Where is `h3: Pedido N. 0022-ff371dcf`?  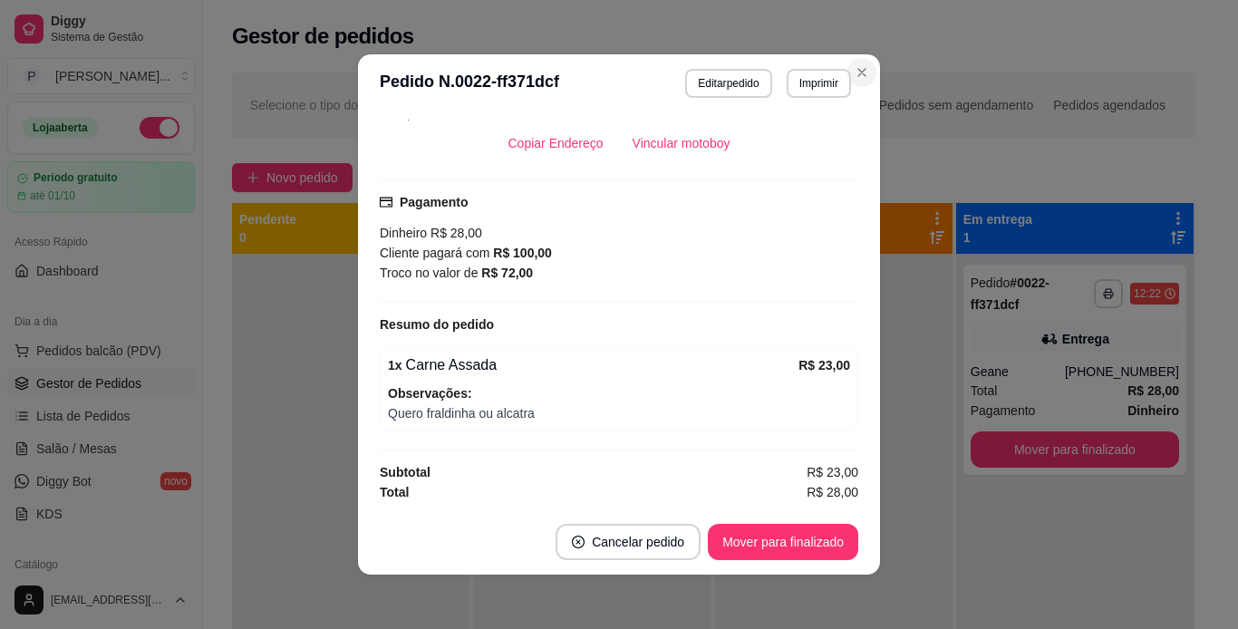
h3: Pedido N. 0022-ff371dcf is located at coordinates (470, 83).